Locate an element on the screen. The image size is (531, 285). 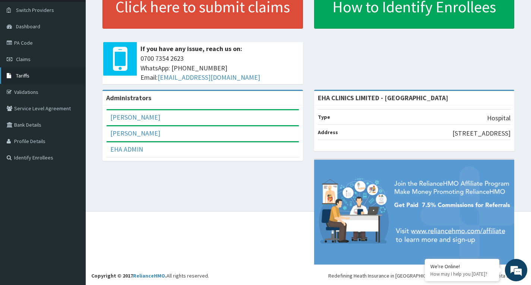
footer: All rights reserved. is located at coordinates (308, 248).